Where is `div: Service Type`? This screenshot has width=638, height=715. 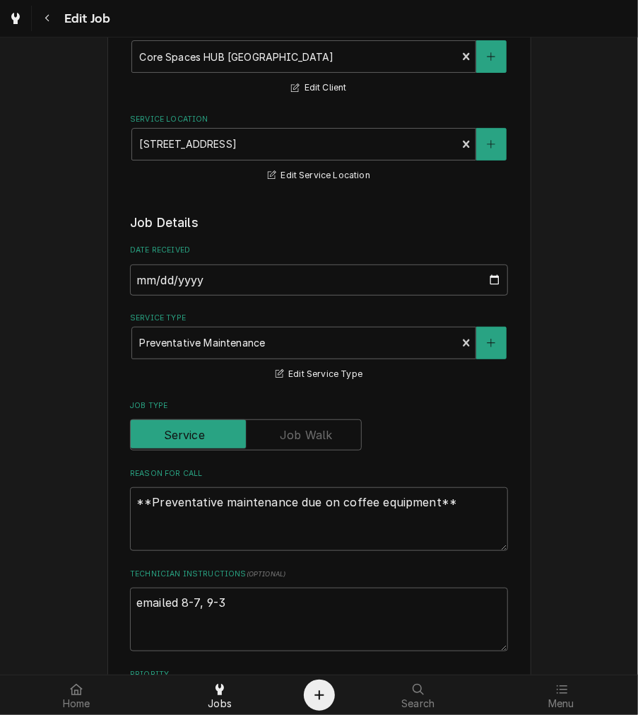
div: Service Type is located at coordinates (319, 347).